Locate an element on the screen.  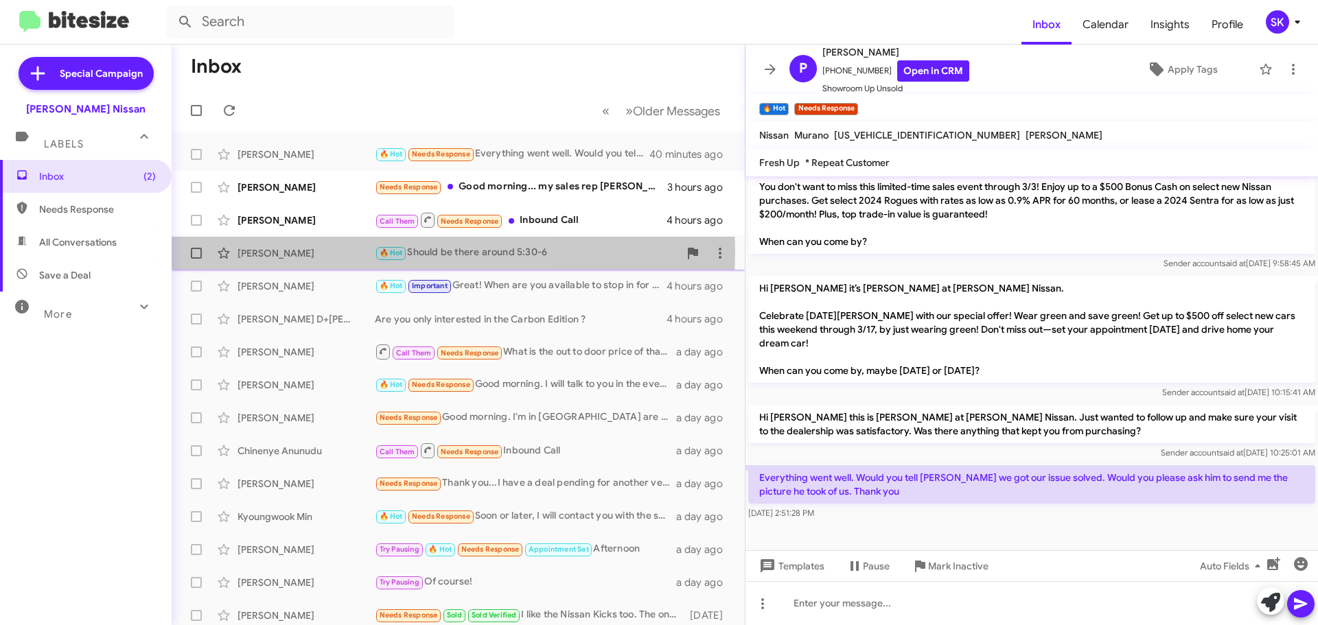
span: Labels is located at coordinates (64, 144).